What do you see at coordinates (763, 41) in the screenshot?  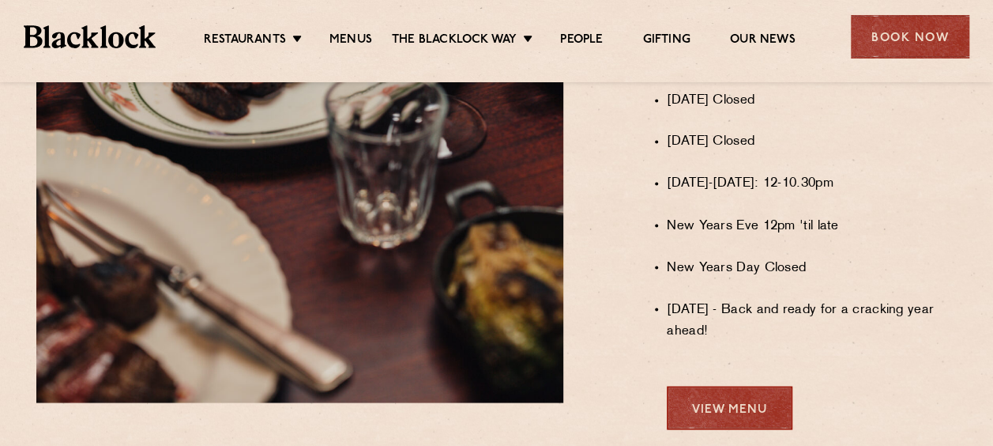 I see `a: Our News` at bounding box center [763, 41].